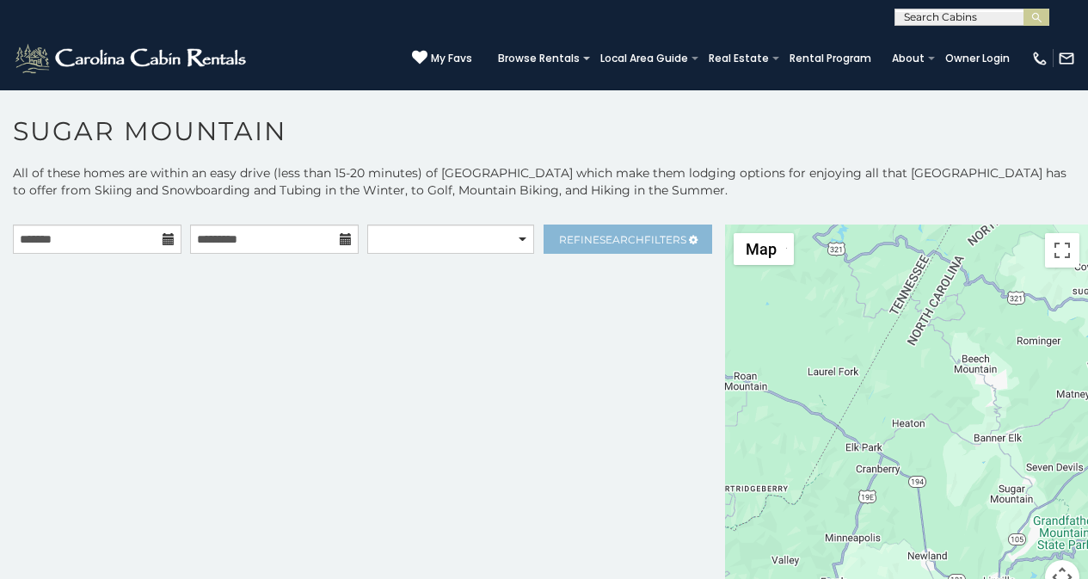 This screenshot has width=1088, height=579. Describe the element at coordinates (539, 59) in the screenshot. I see `a: Browse Rentals` at that location.